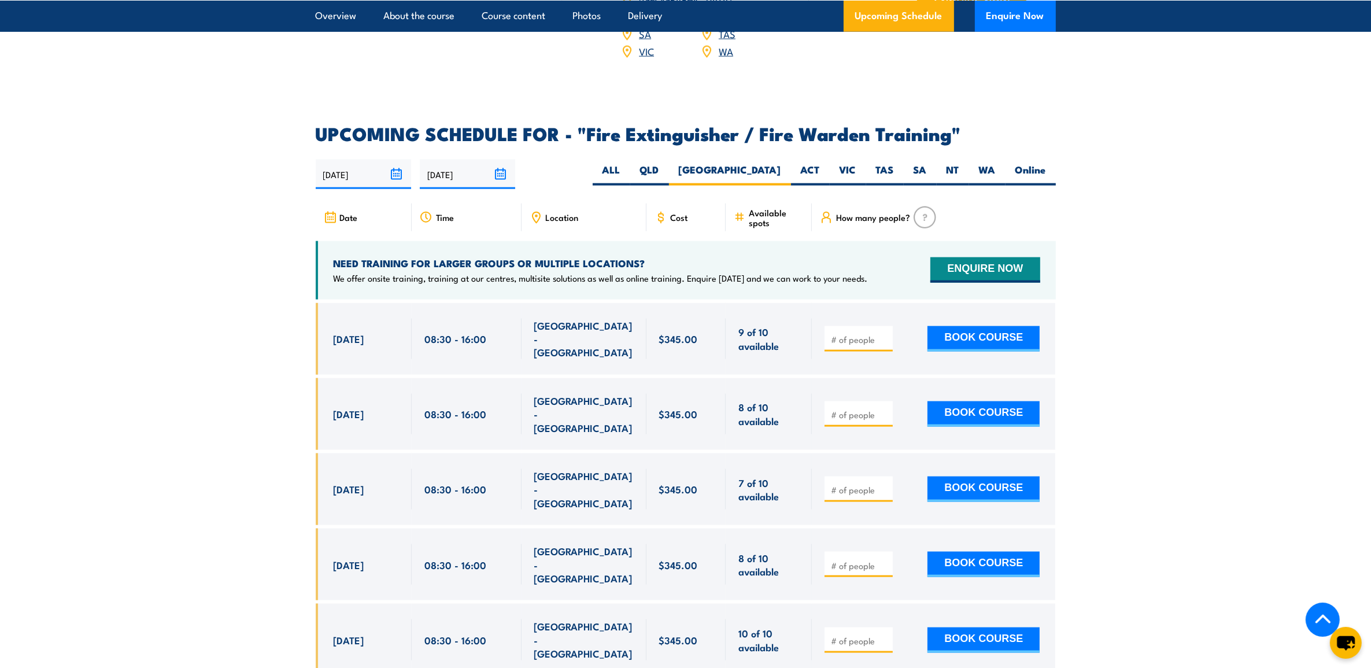  Describe the element at coordinates (679, 217) in the screenshot. I see `span: Cost` at that location.